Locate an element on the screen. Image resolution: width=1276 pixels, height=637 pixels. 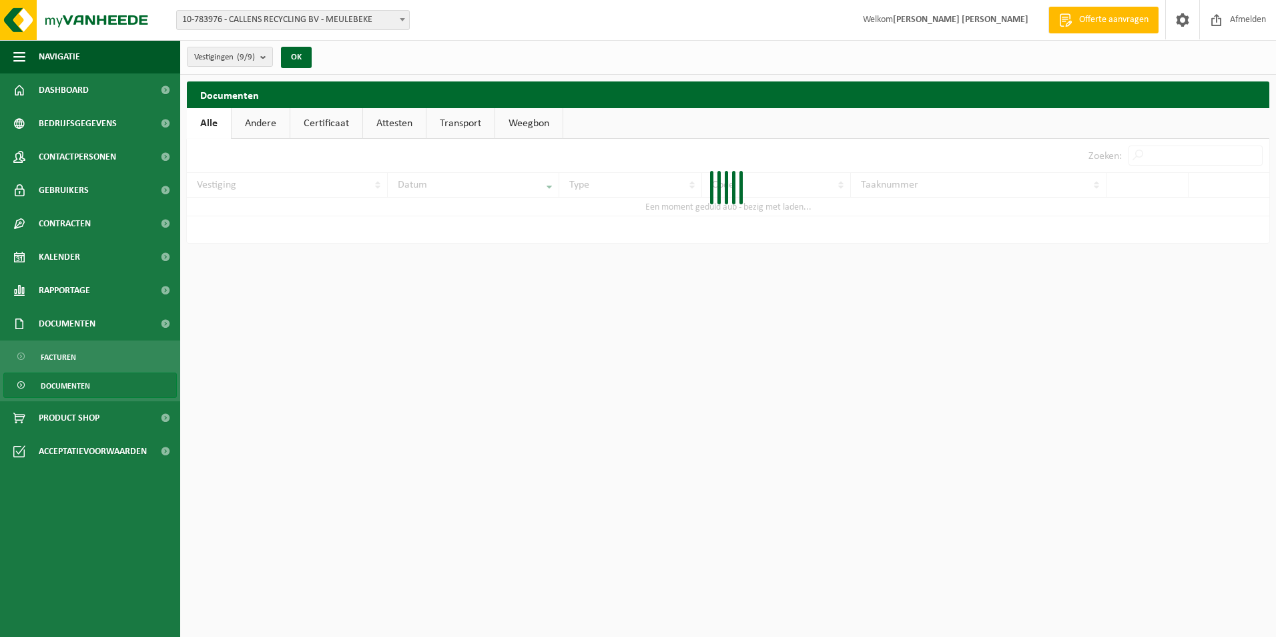
span: Rapportage is located at coordinates (64, 290).